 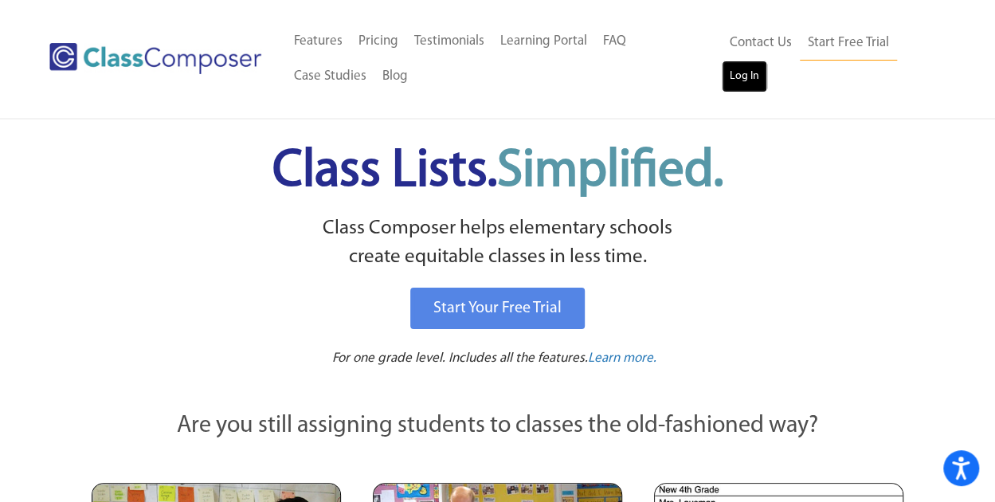 What do you see at coordinates (543, 41) in the screenshot?
I see `a: Learning Portal` at bounding box center [543, 41].